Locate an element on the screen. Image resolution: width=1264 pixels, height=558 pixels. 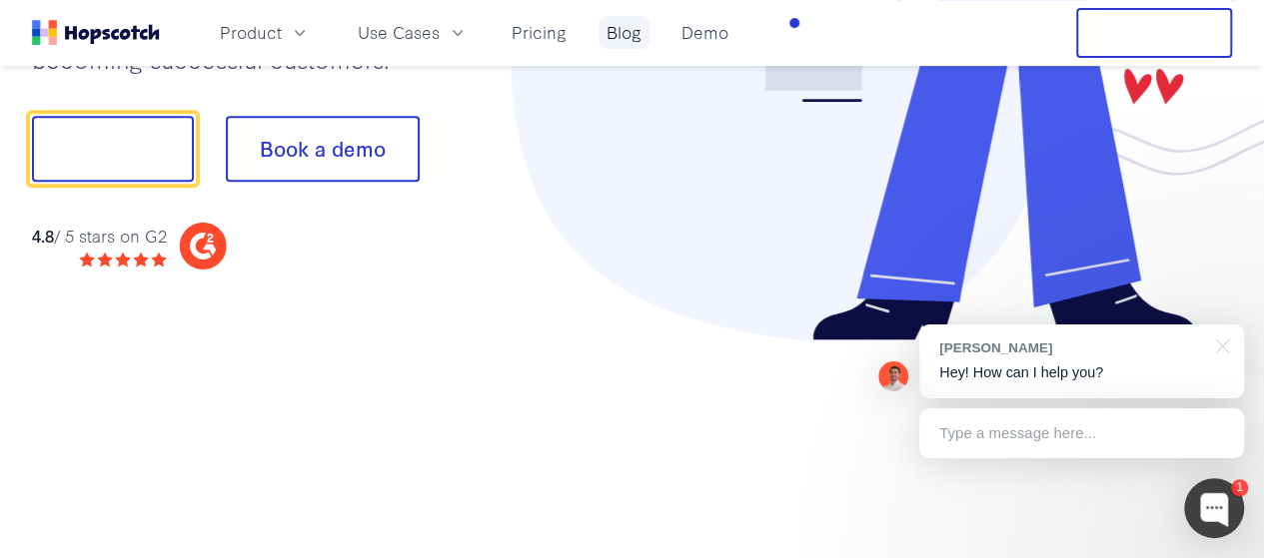
p: Hey! How can I help you? is located at coordinates (1081, 373).